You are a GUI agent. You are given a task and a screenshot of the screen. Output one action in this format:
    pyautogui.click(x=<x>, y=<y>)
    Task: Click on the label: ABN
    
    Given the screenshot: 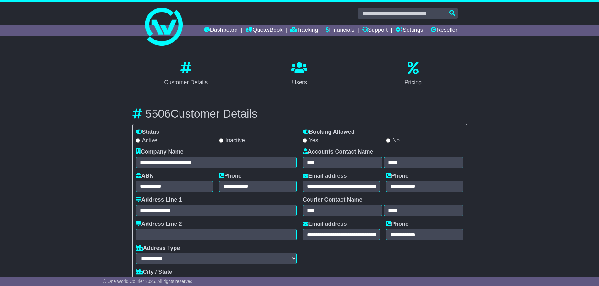 What is the action you would take?
    pyautogui.click(x=145, y=176)
    